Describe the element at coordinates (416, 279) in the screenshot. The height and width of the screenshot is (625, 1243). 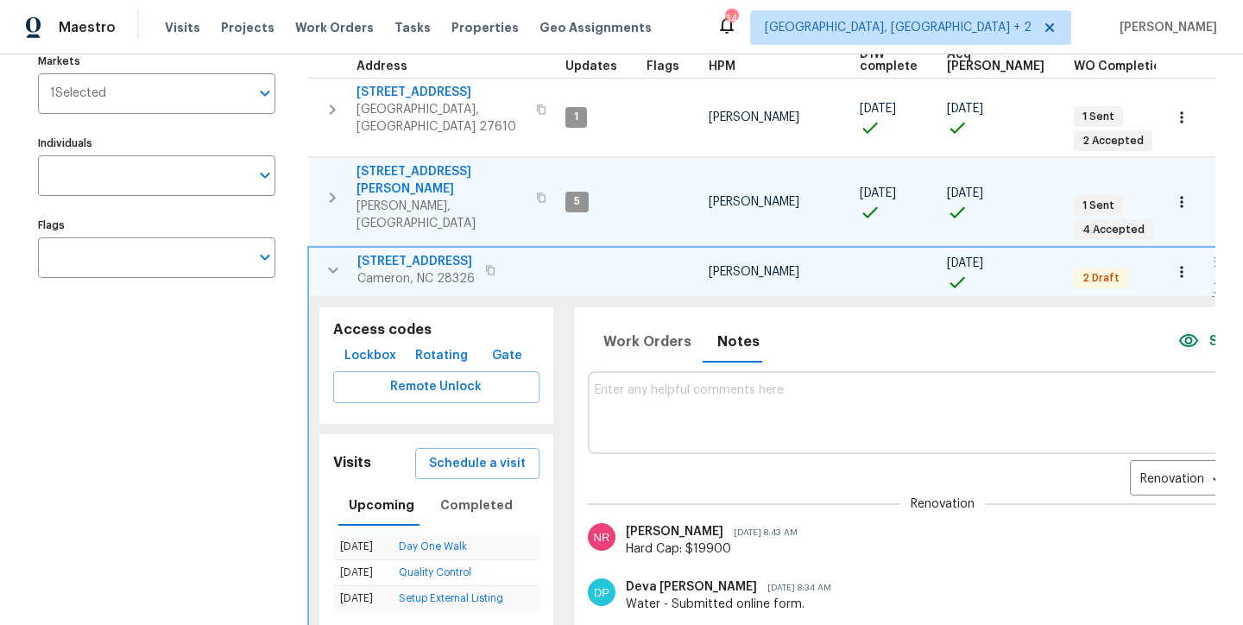
I see `span: Cameron, NC 28326` at that location.